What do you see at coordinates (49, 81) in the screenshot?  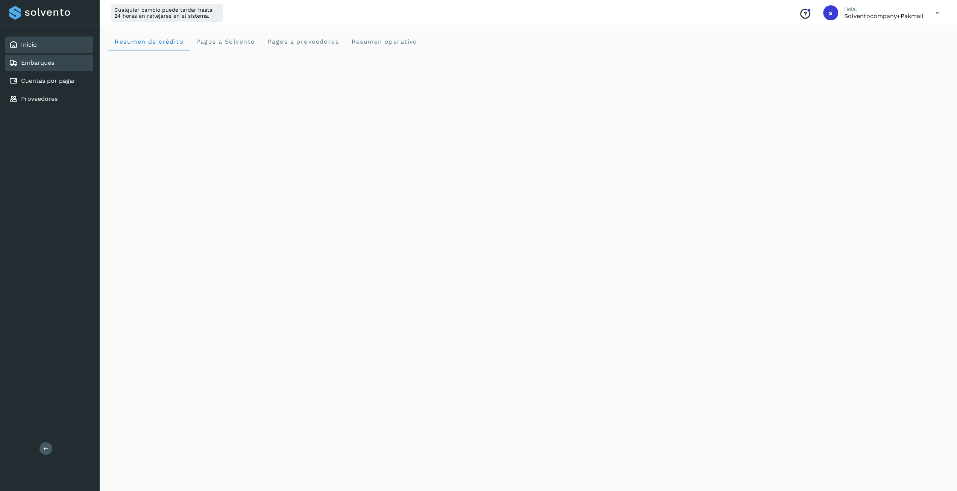 I see `div: Cuentas por pagar` at bounding box center [49, 81].